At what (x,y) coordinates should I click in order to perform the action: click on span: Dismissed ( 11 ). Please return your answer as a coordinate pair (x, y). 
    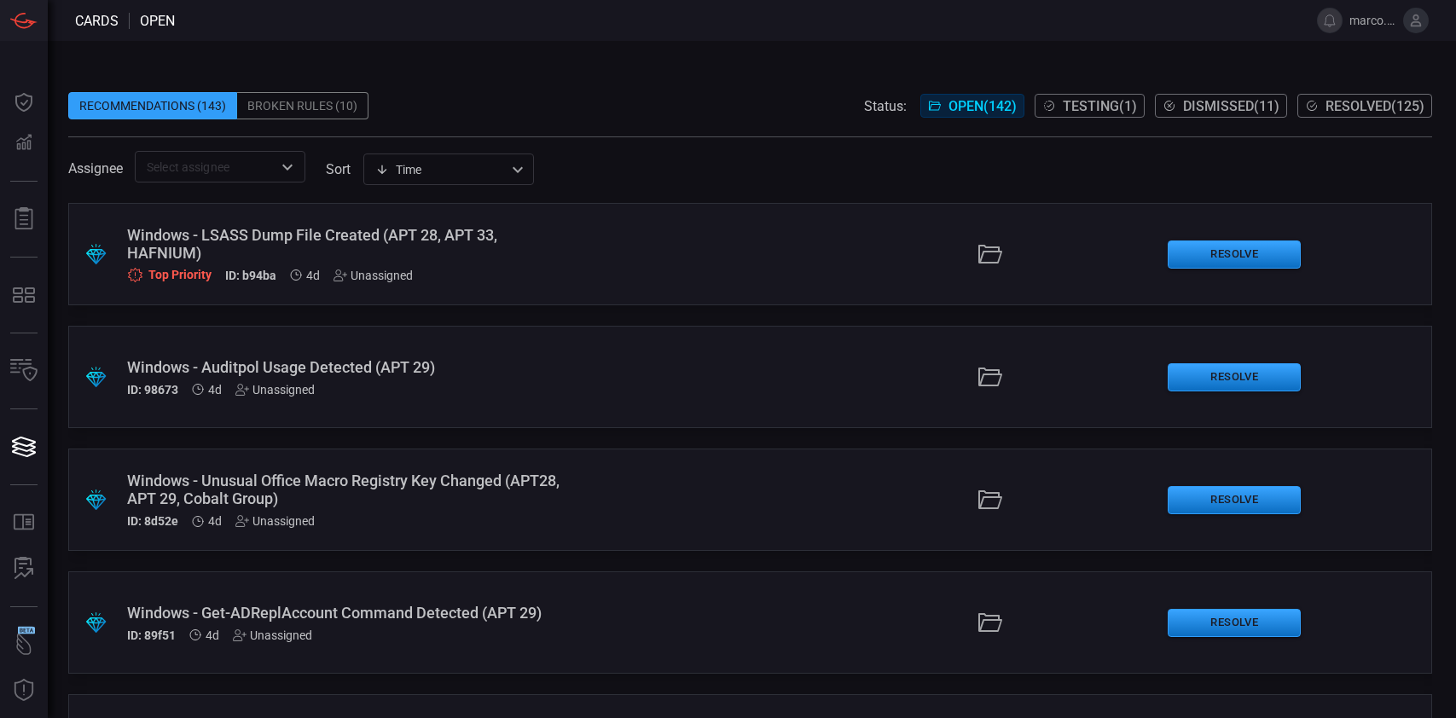
    Looking at the image, I should click on (1231, 106).